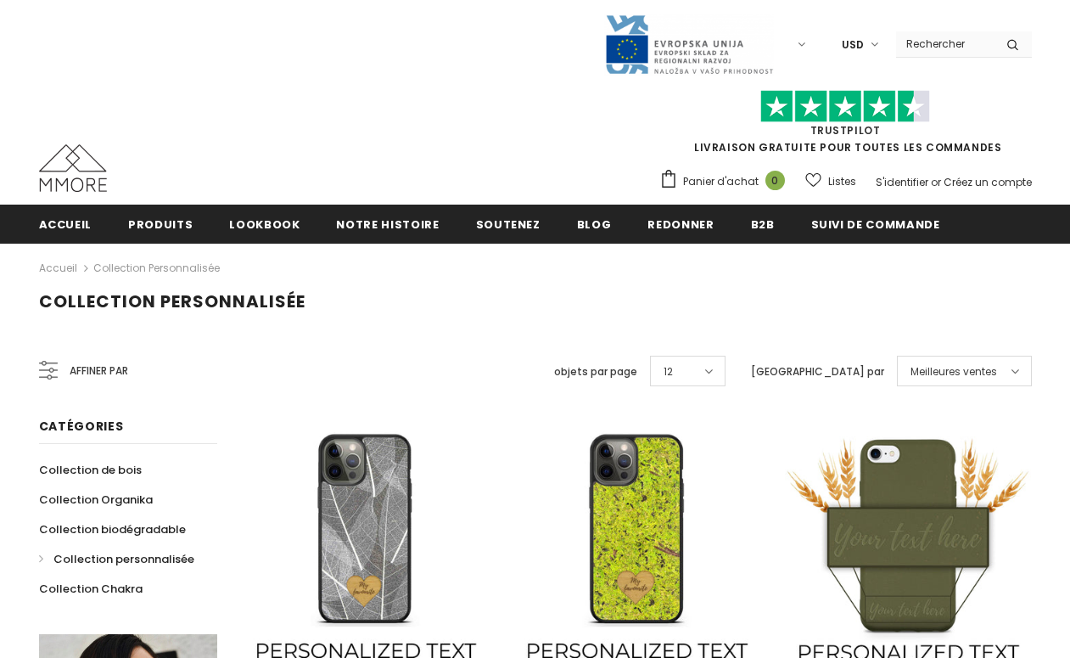  I want to click on a: S'identifier, so click(902, 182).